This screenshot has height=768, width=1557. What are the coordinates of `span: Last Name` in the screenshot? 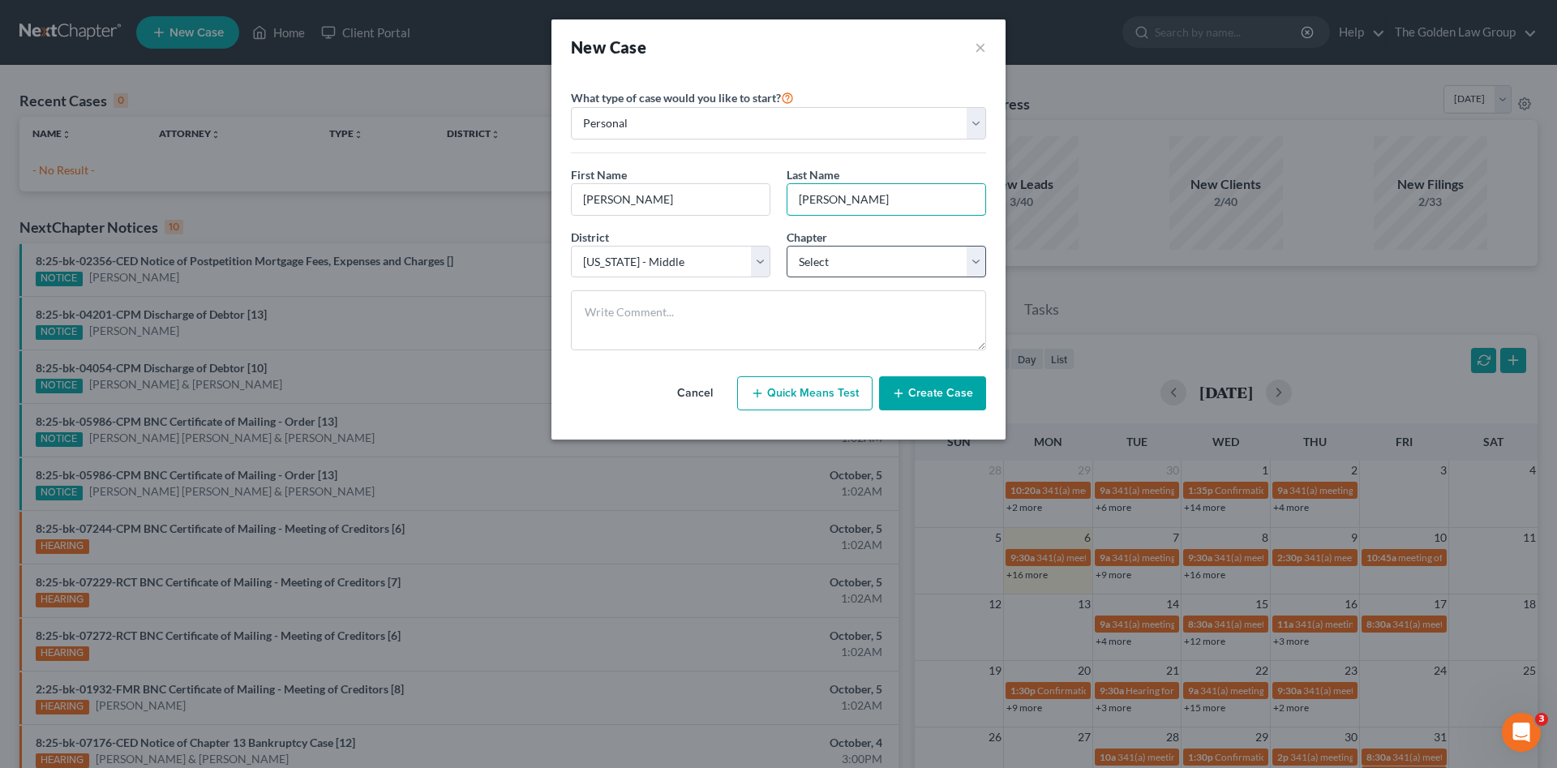 It's located at (812, 174).